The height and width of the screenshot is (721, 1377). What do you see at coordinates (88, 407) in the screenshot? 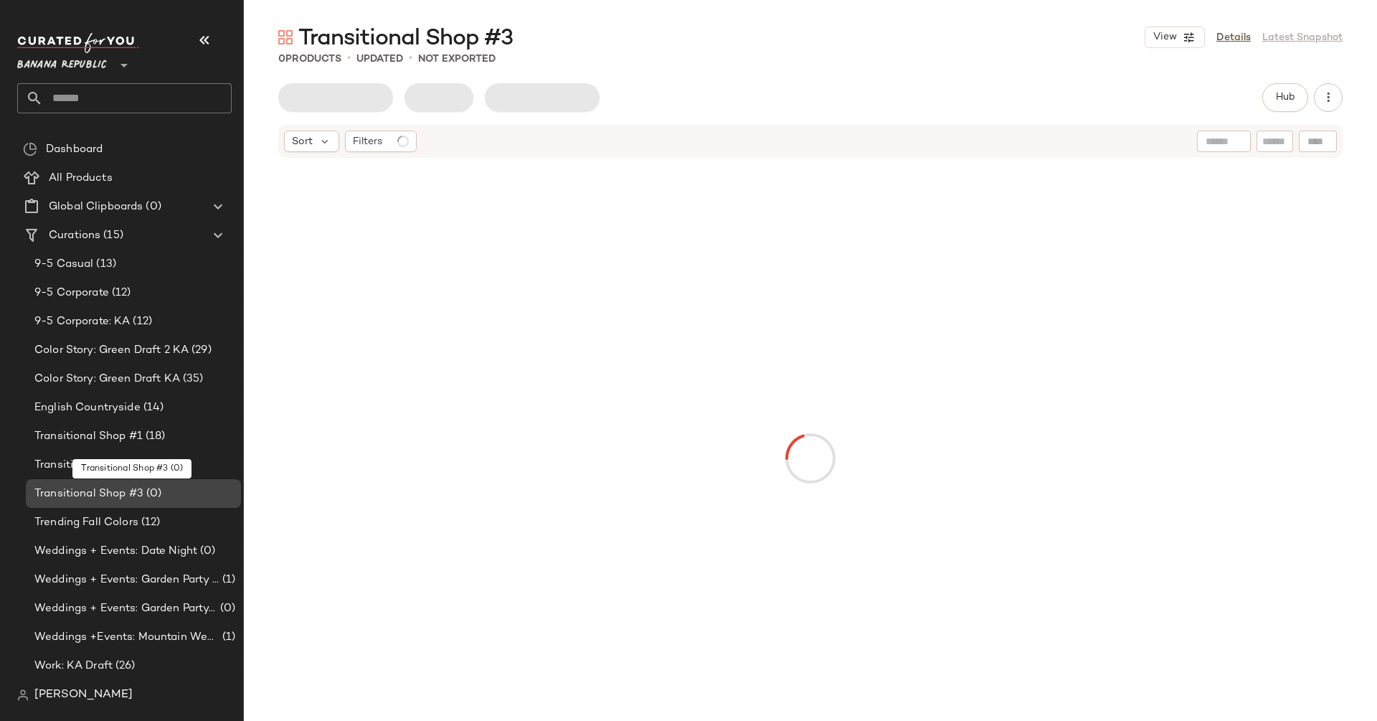
I see `span: English Countryside` at bounding box center [88, 407].